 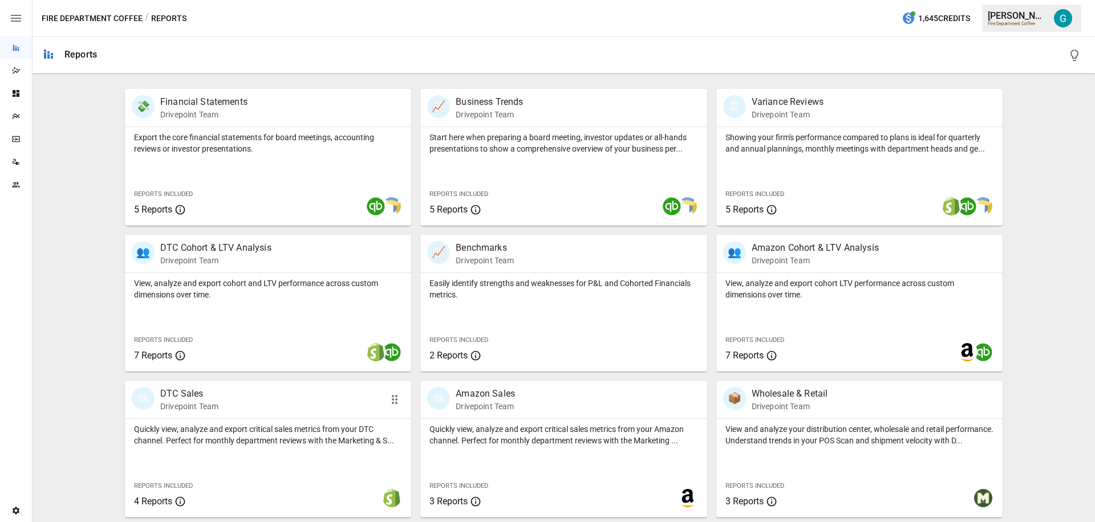 I want to click on span: 4 Reports, so click(x=153, y=501).